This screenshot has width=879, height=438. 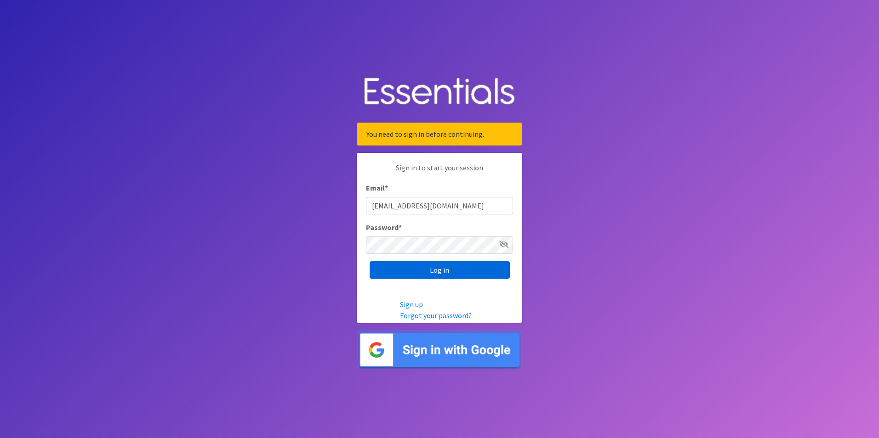 What do you see at coordinates (436, 316) in the screenshot?
I see `a: Forgot your password?` at bounding box center [436, 316].